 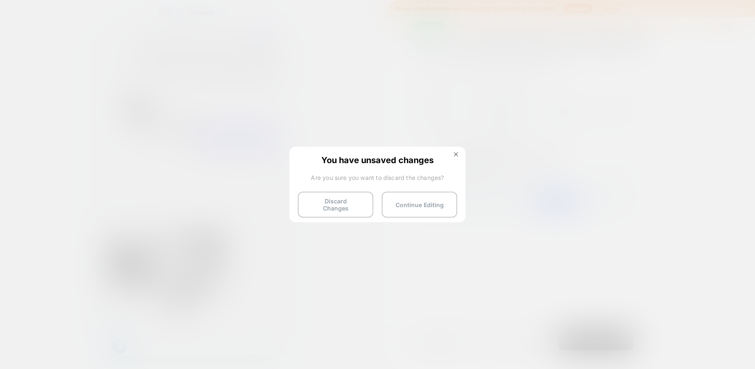 What do you see at coordinates (456, 154) in the screenshot?
I see `img: close` at bounding box center [456, 154].